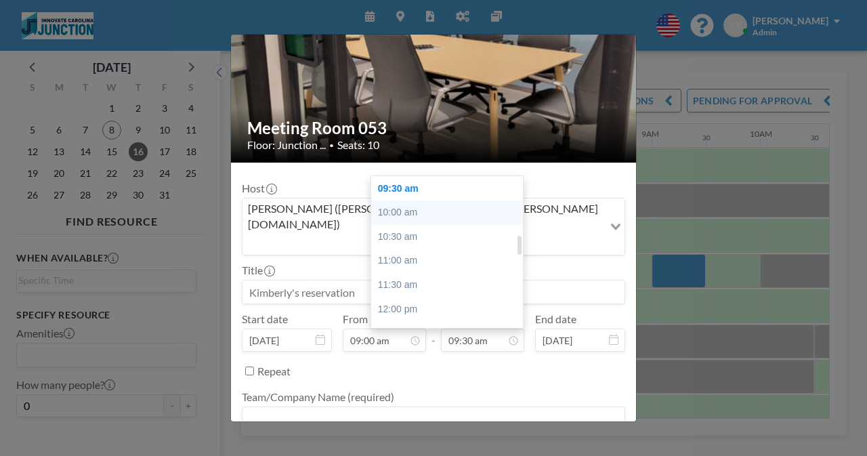 The width and height of the screenshot is (867, 456). What do you see at coordinates (451, 333) in the screenshot?
I see `div: 12:30 pm` at bounding box center [451, 333].